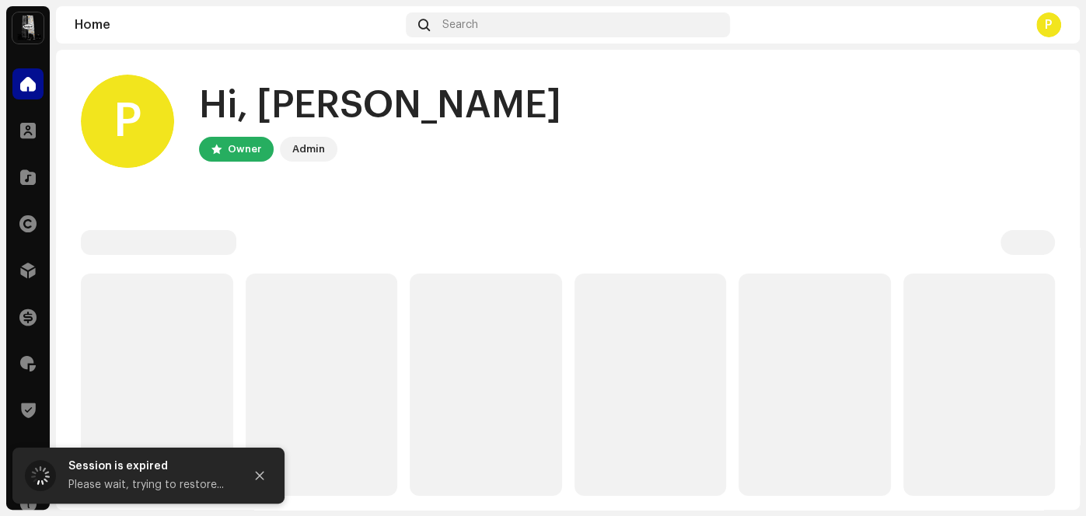 This screenshot has width=1086, height=516. I want to click on div: Session is expired, so click(150, 466).